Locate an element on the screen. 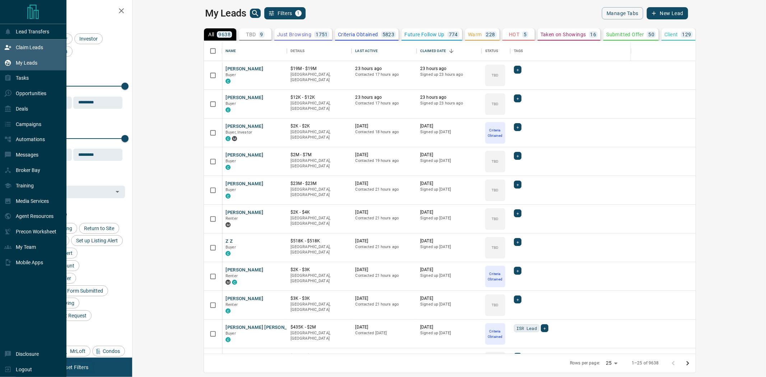  div: Last Active is located at coordinates (367, 51).